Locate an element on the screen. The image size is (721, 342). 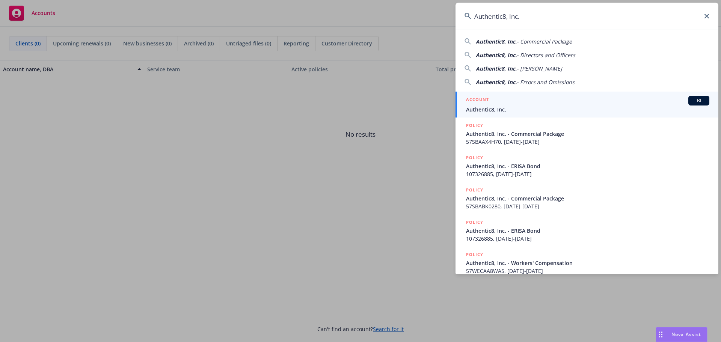
h5: ACCOUNT is located at coordinates (477, 100).